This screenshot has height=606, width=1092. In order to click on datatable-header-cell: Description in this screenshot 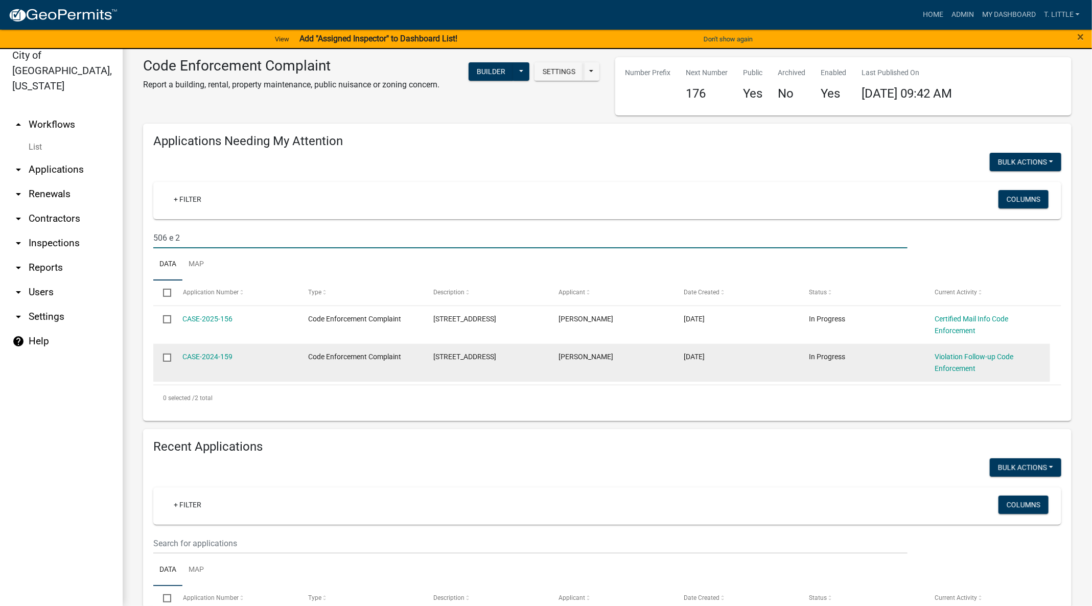, I will do `click(486, 293)`.